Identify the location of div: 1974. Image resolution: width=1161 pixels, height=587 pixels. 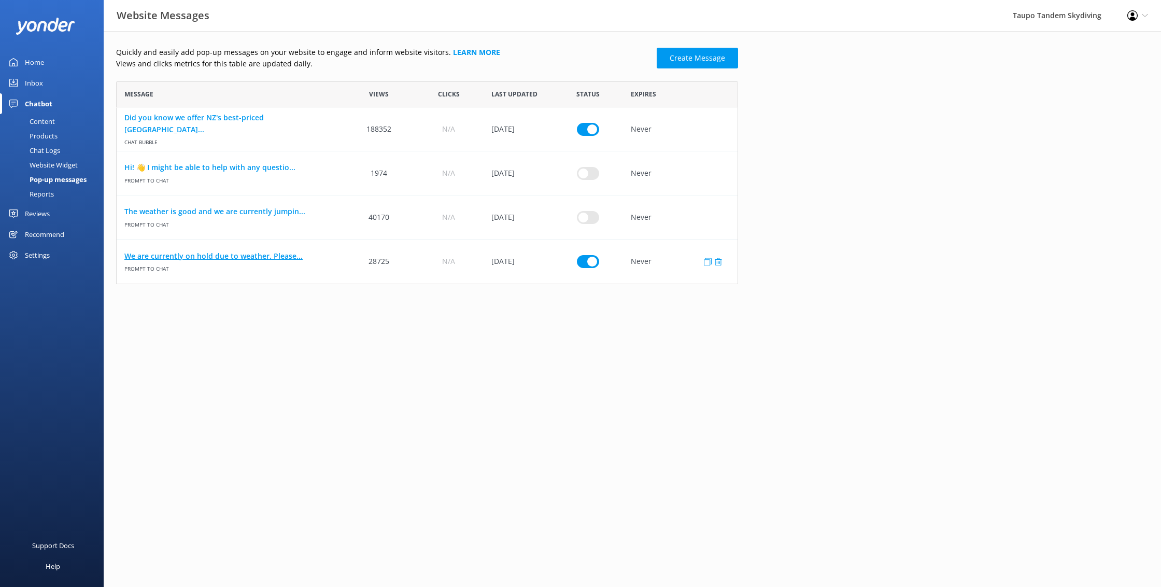
(379, 173).